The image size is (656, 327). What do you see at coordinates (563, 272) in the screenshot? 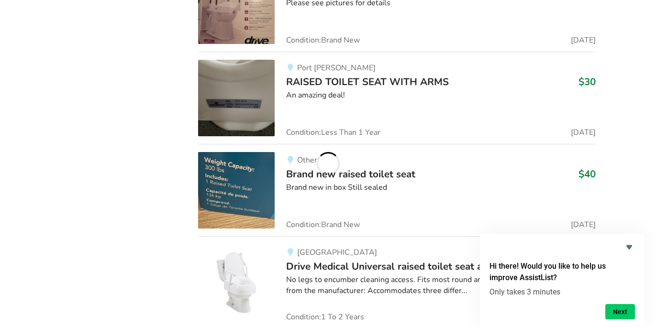
I see `h2: Hi there! Would you like to help us improve AssistList?` at bounding box center [563, 272].